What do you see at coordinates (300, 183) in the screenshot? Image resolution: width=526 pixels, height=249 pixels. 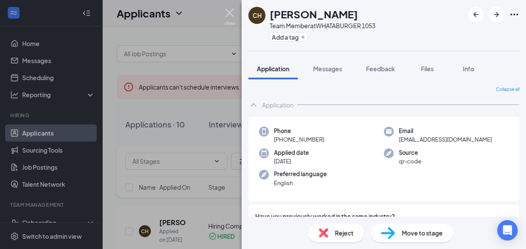 I see `span: English` at bounding box center [300, 183].